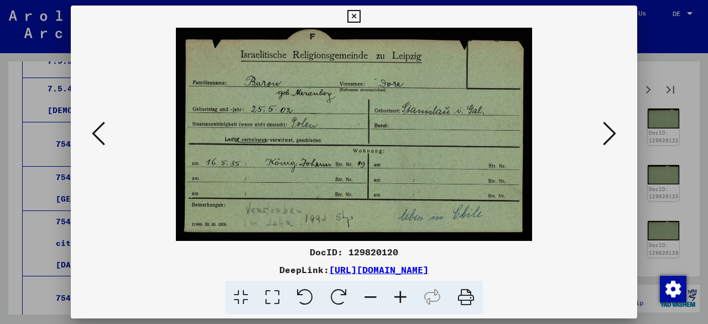 The image size is (708, 324). Describe the element at coordinates (673, 289) in the screenshot. I see `img: Change consent` at that location.